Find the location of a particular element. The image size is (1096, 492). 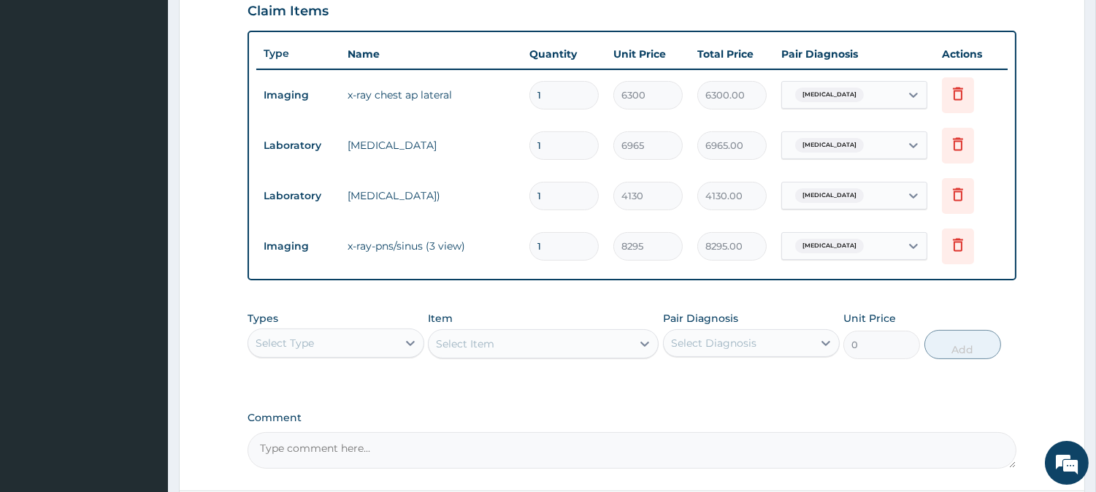

div: Select Type is located at coordinates (285, 343).